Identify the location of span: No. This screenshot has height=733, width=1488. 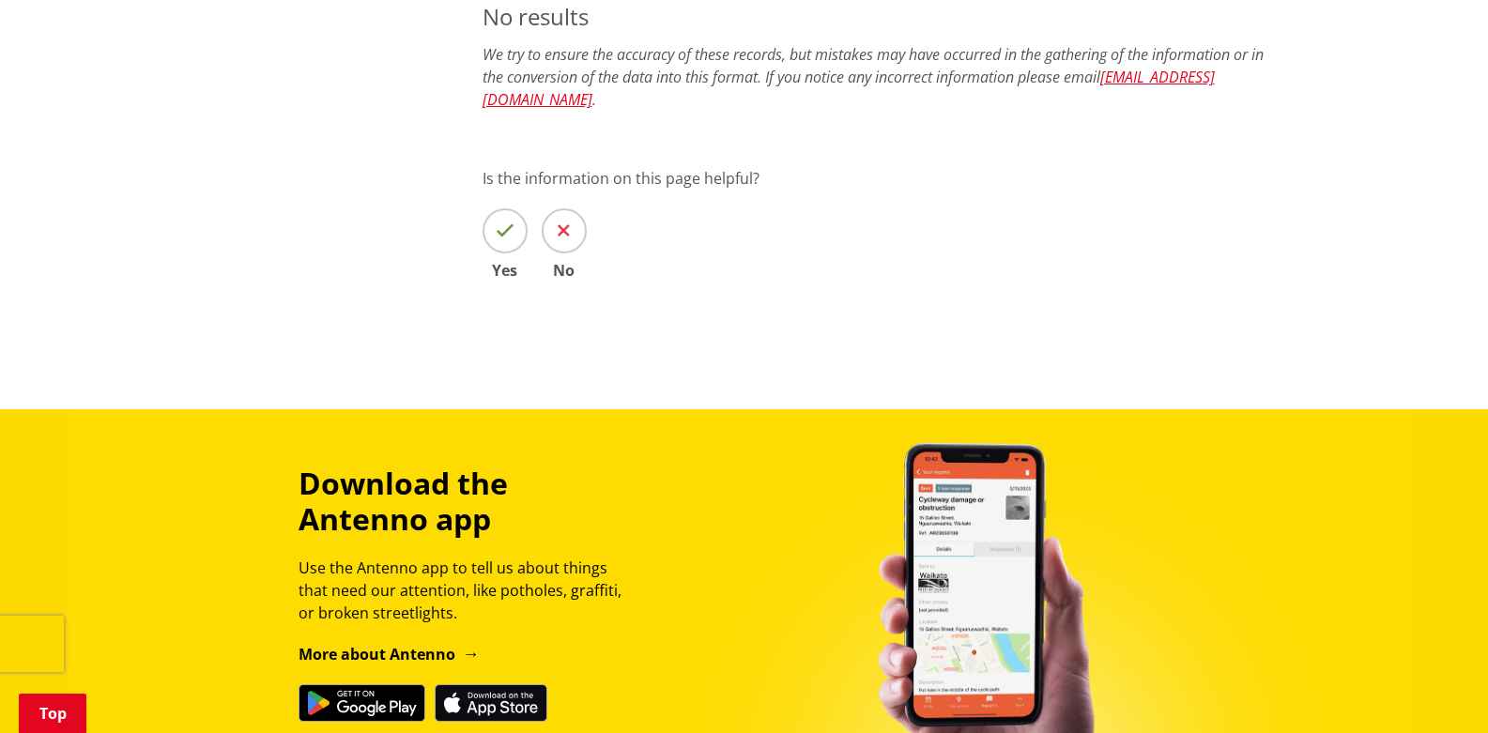
(564, 270).